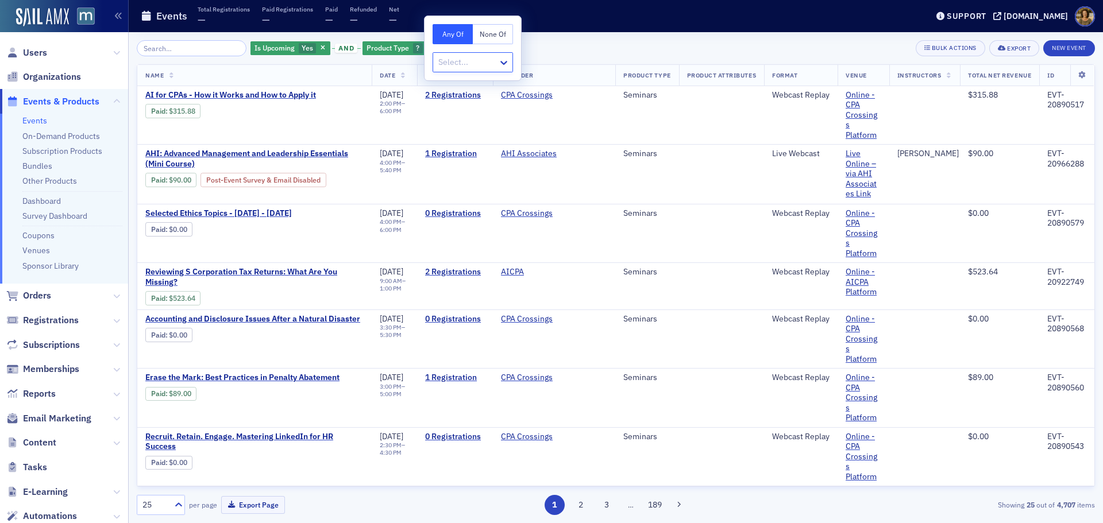  What do you see at coordinates (37, 492) in the screenshot?
I see `a: E-Learning` at bounding box center [37, 492].